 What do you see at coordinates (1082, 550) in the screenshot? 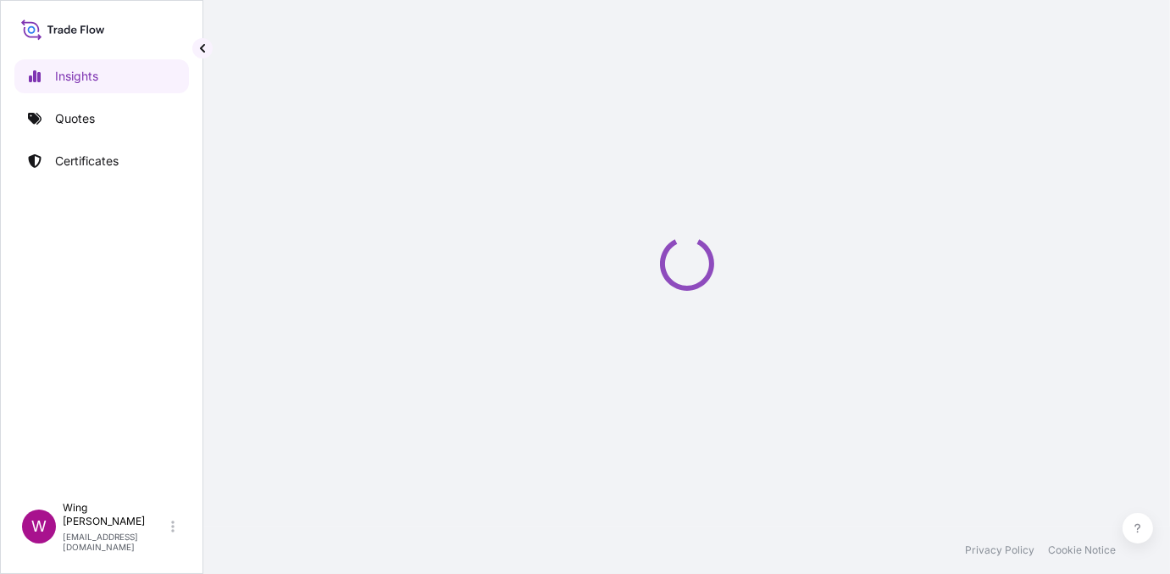
I see `p: Cookie Notice` at bounding box center [1082, 550].